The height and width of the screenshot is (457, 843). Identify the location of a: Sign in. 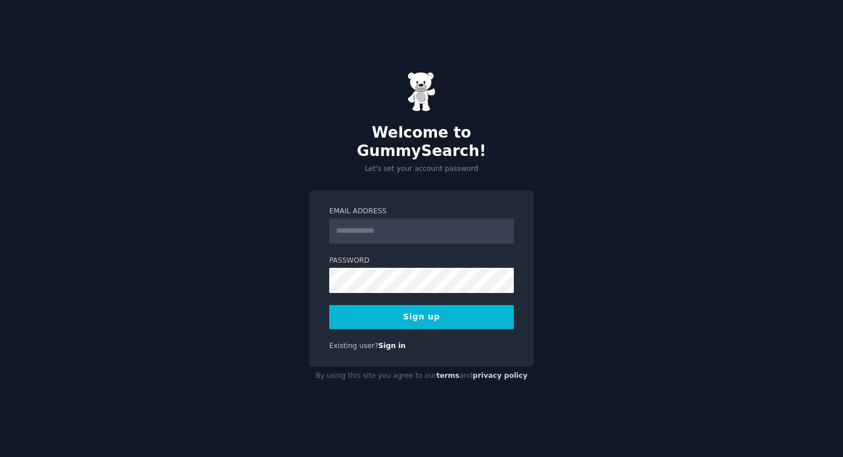
(392, 346).